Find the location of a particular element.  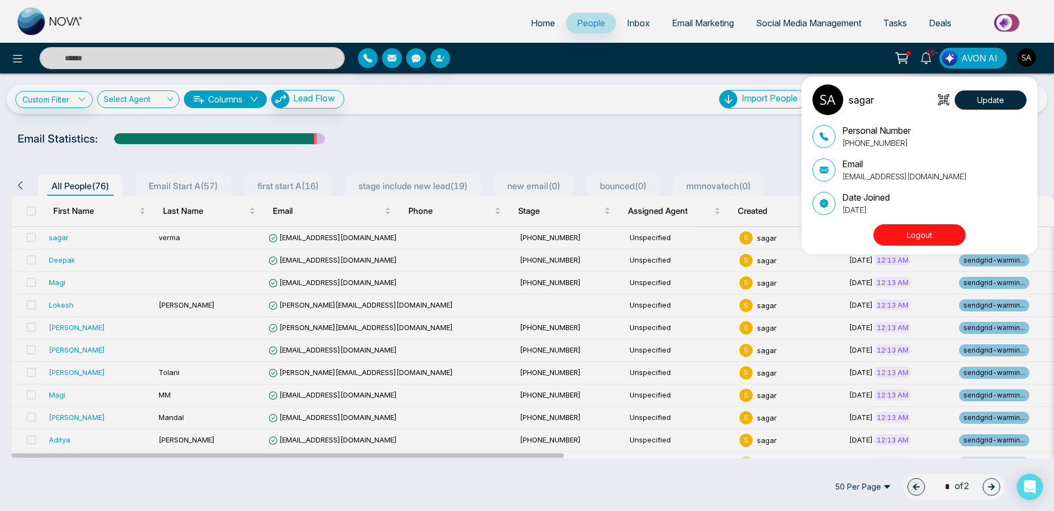

p: sagar is located at coordinates (861, 100).